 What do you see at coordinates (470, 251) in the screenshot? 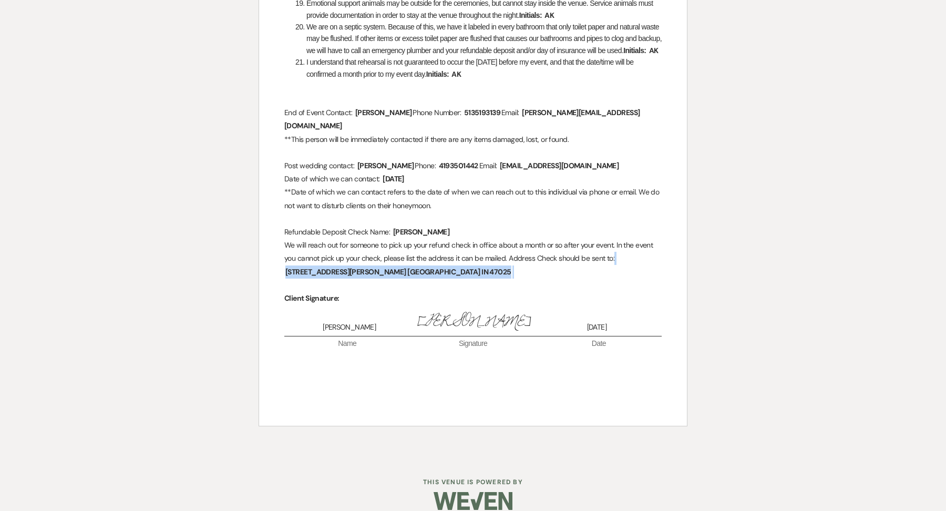
I see `span: We will reach out for someone to pick up your refund check in office about a month or so after yo...` at bounding box center [470, 251].